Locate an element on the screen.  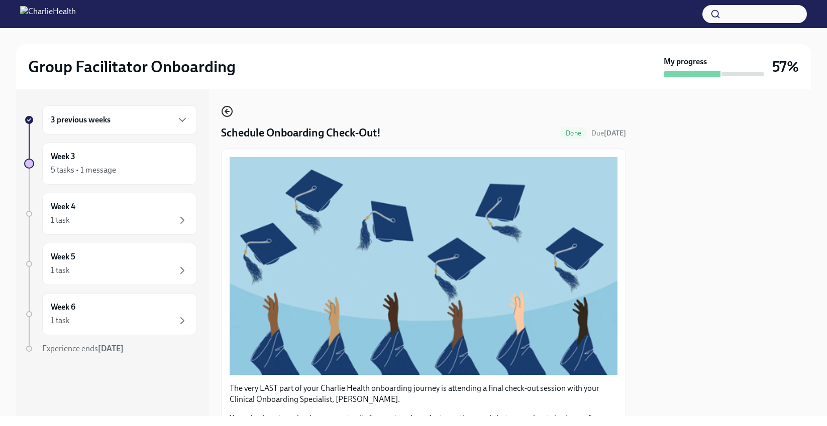
p: The very LAST part of your Charlie Health onboarding journey is attending a final check-out sessi... is located at coordinates (423, 394).